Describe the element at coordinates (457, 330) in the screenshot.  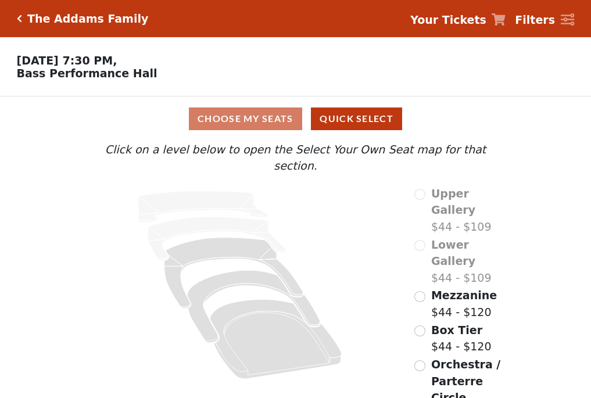
I see `span: Box Tier` at that location.